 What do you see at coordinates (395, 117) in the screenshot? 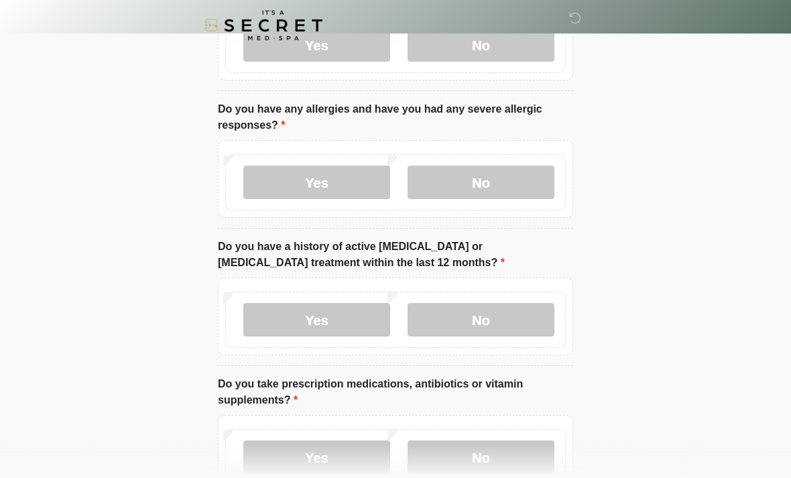
I see `label: Do you have any allergies and have you had any severe allergic responses?` at bounding box center [395, 117].